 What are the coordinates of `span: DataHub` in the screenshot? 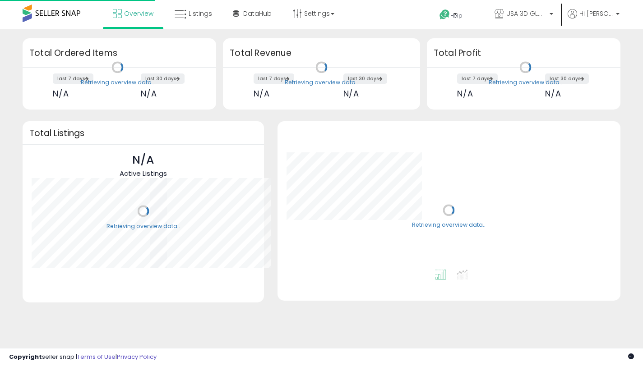 It's located at (257, 14).